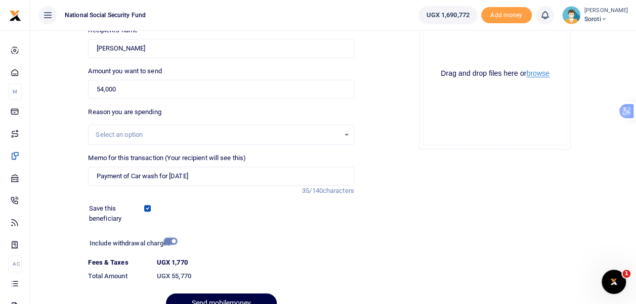 This screenshot has width=636, height=304. What do you see at coordinates (124, 71) in the screenshot?
I see `label: Amount you want to send` at bounding box center [124, 71].